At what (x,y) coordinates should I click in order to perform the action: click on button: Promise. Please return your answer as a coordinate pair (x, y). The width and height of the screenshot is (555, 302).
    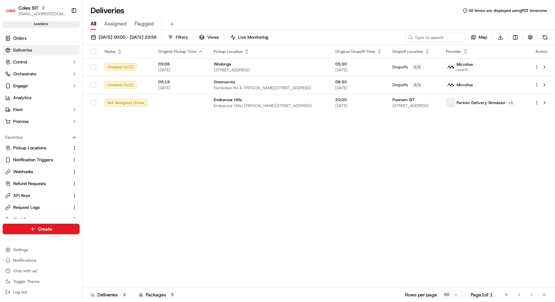
    Looking at the image, I should click on (41, 122).